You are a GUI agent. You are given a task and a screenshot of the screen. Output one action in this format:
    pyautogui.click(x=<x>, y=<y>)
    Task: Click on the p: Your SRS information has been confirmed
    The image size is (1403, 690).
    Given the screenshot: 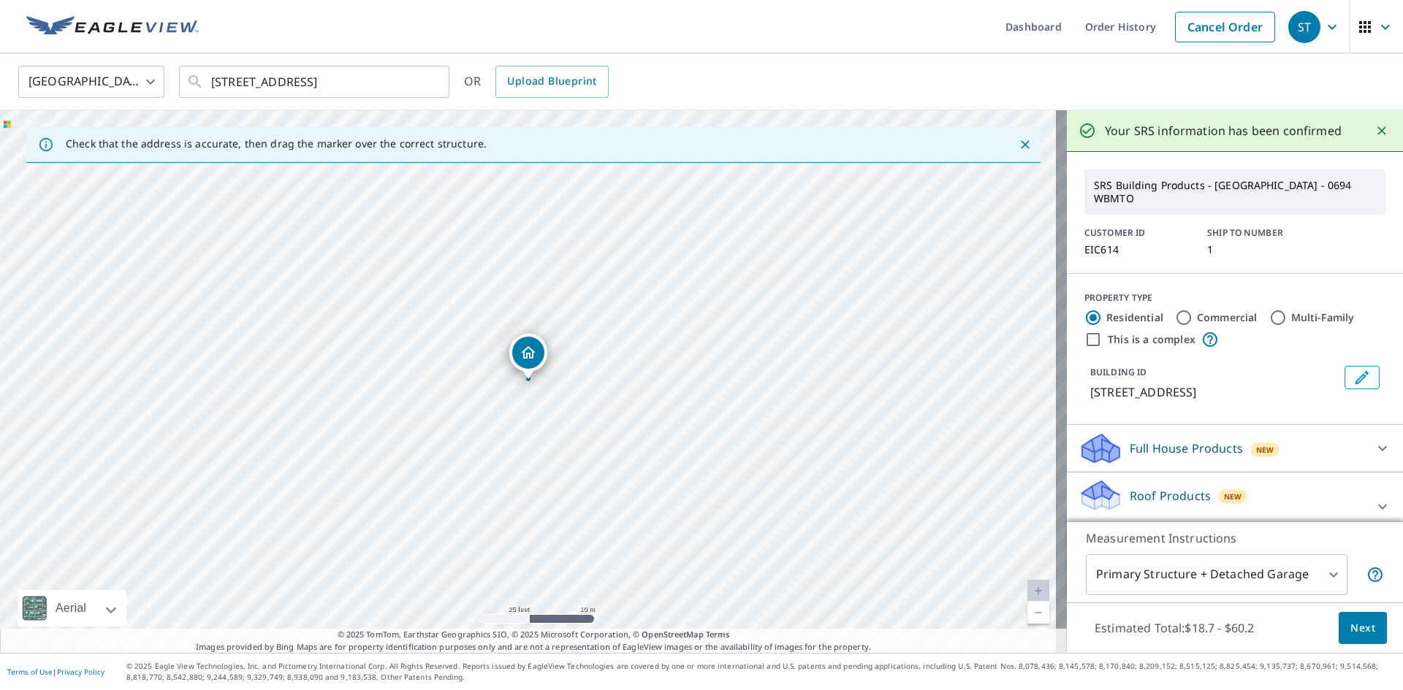 What is the action you would take?
    pyautogui.click(x=1223, y=131)
    